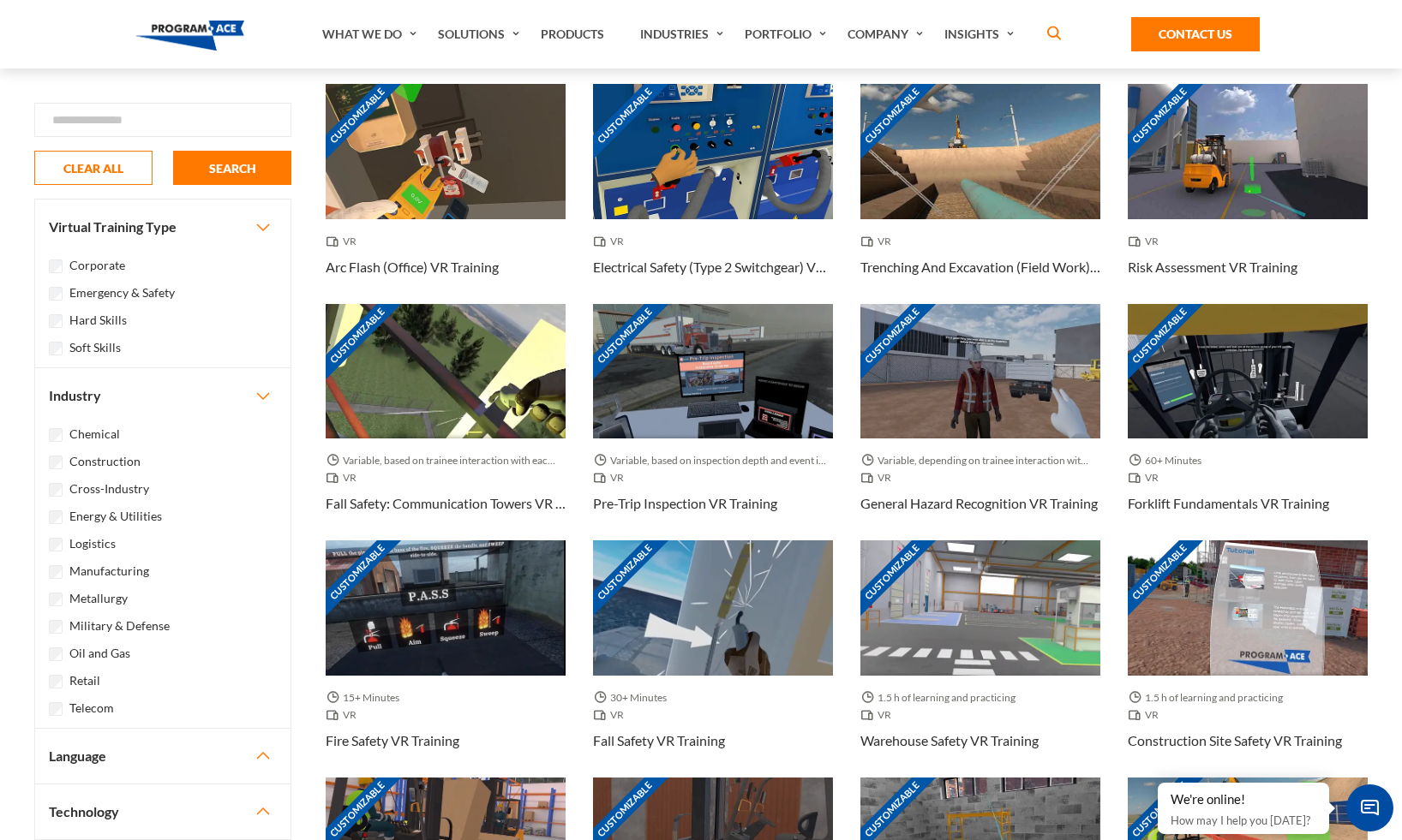 The height and width of the screenshot is (840, 1402). I want to click on a: Customizable Thumbnail - Risk Assessment VR Training VR Risk Assessment VR Training, so click(1248, 193).